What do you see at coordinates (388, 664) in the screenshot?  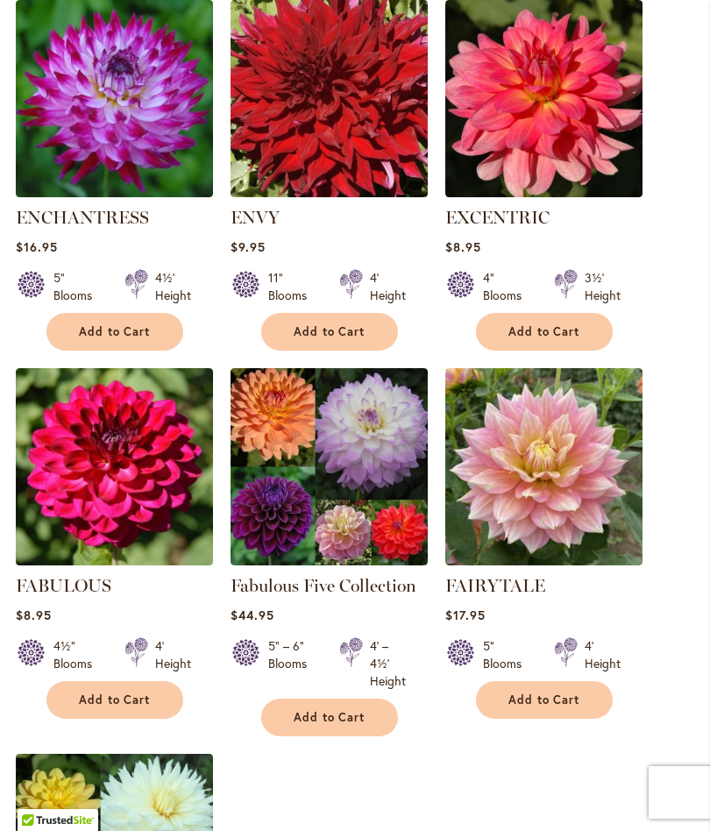 I see `div: 4' – 4½' Height` at bounding box center [388, 664].